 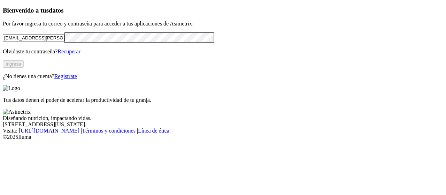 I want to click on h3: Bienvenido a tus, so click(x=223, y=10).